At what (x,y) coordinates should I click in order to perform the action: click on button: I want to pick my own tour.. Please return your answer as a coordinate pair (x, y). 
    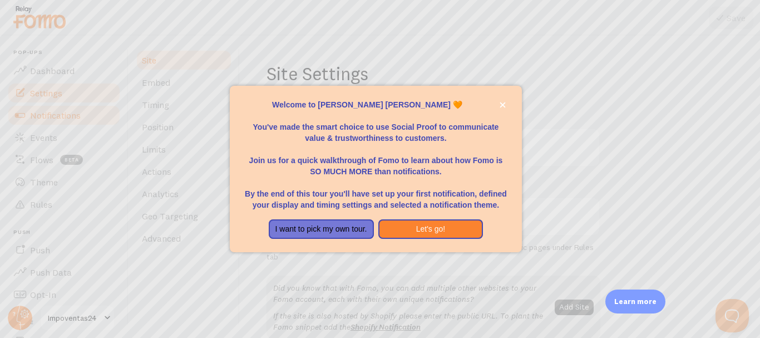
    Looking at the image, I should click on (321, 229).